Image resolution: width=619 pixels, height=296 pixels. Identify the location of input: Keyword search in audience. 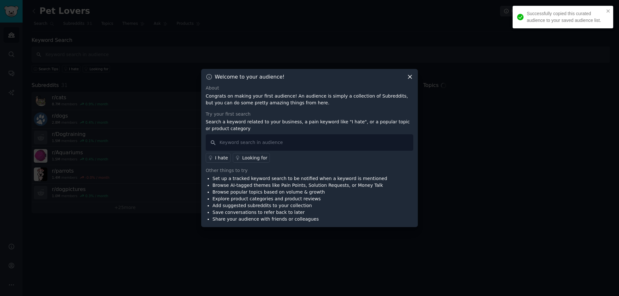
(309, 142).